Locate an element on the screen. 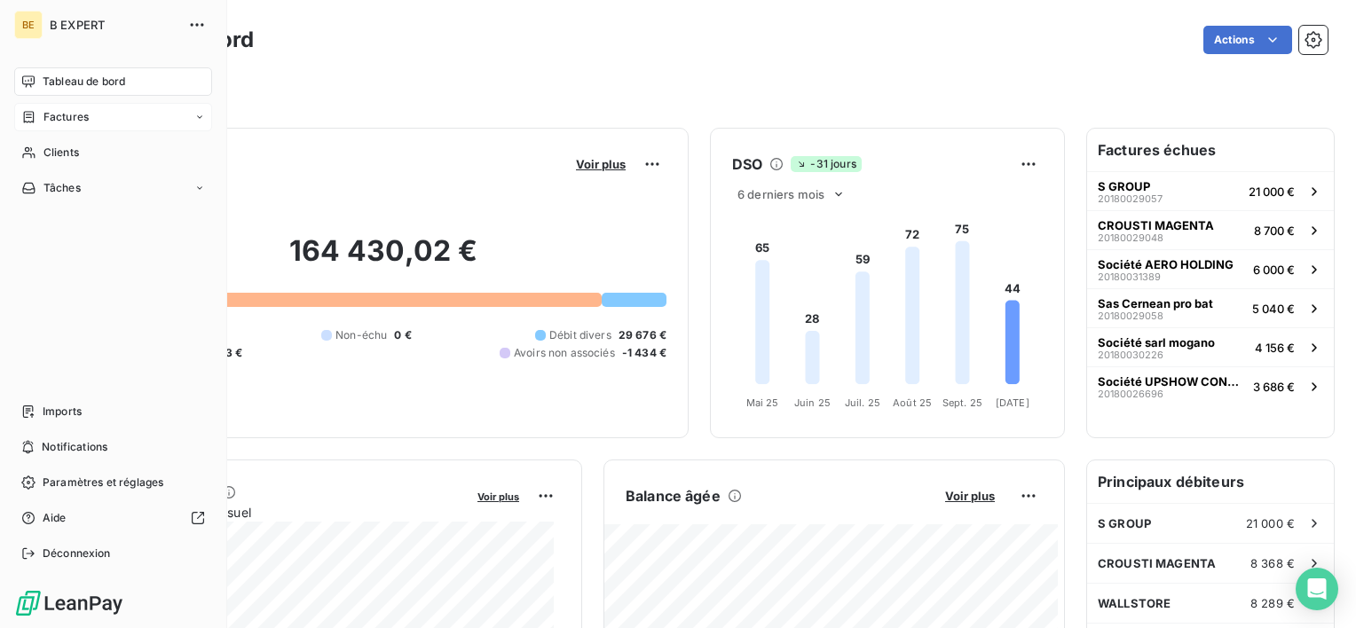 This screenshot has width=1356, height=628. span: 4 156 € is located at coordinates (1274, 348).